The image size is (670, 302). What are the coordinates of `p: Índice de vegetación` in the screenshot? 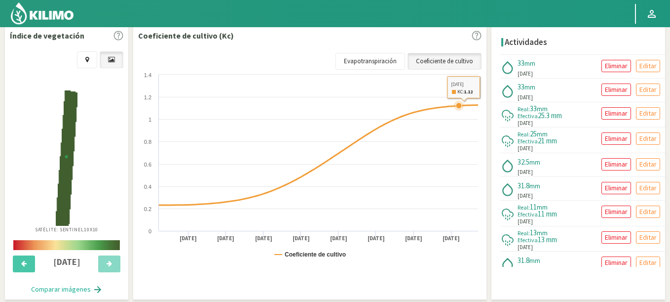 It's located at (47, 36).